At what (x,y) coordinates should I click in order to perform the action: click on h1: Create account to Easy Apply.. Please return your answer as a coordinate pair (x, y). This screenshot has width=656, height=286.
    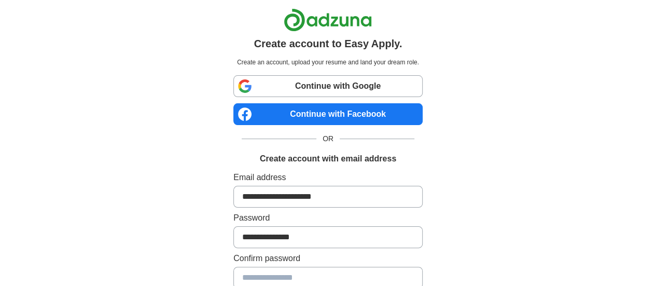
    Looking at the image, I should click on (328, 44).